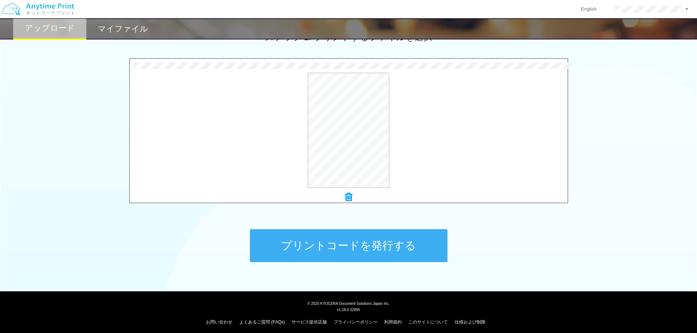 This screenshot has width=697, height=333. What do you see at coordinates (219, 322) in the screenshot?
I see `a: お問い合わせ` at bounding box center [219, 322].